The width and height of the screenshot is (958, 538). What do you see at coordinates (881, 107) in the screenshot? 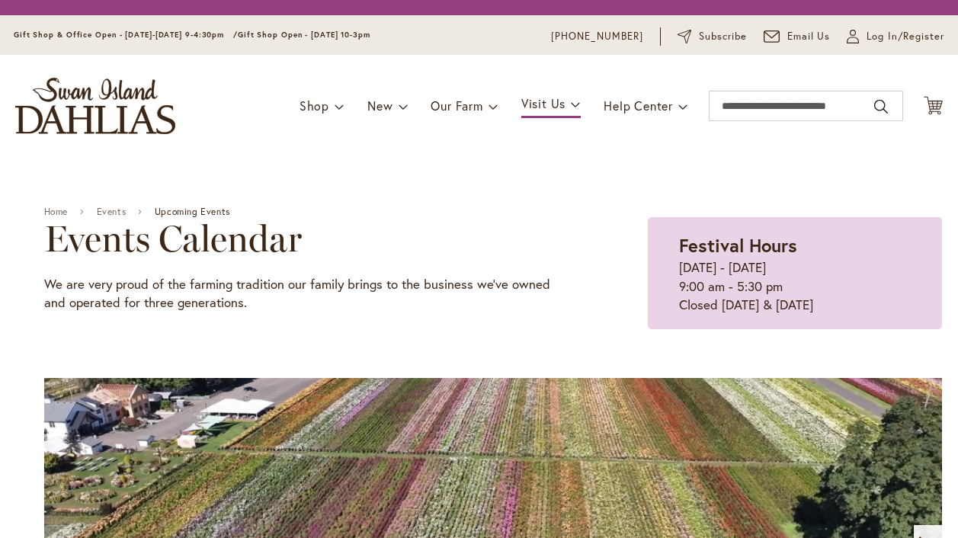
I see `button: Search` at bounding box center [881, 107].